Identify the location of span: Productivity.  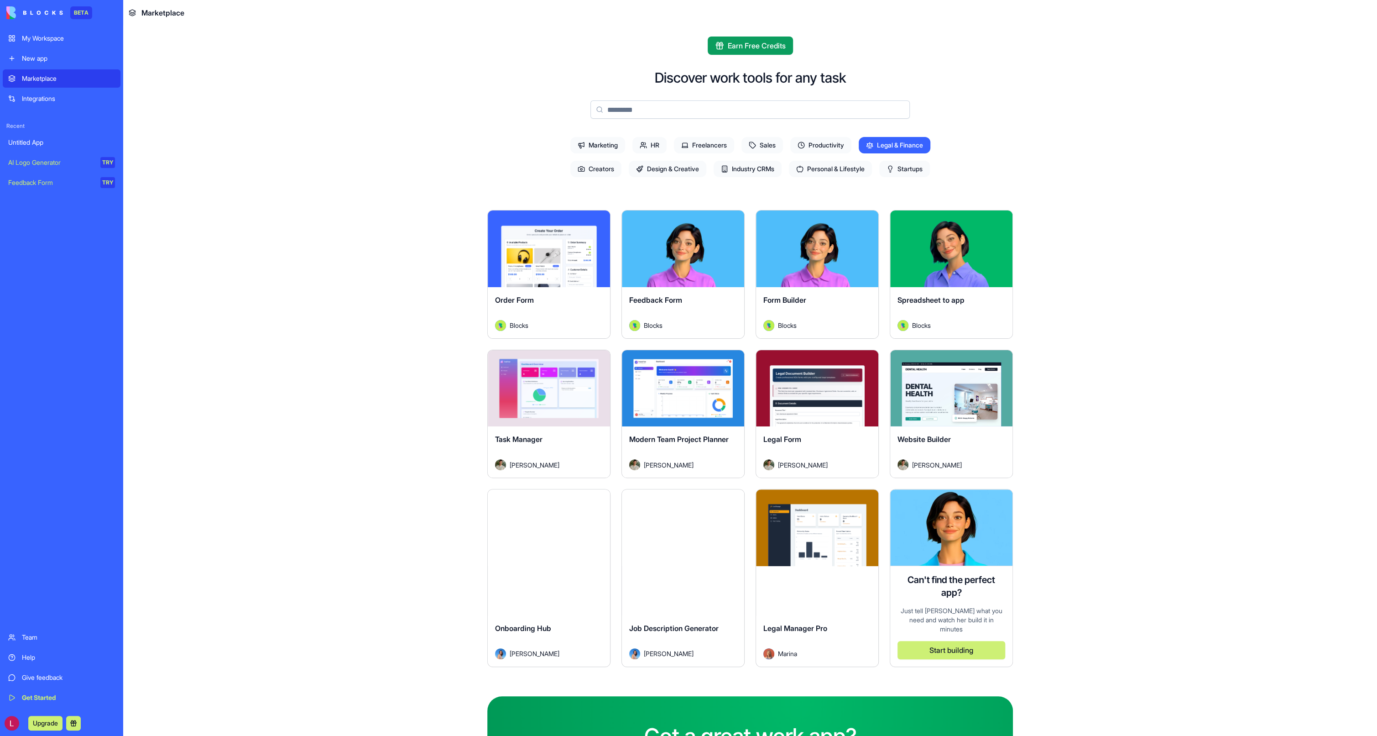
(821, 145).